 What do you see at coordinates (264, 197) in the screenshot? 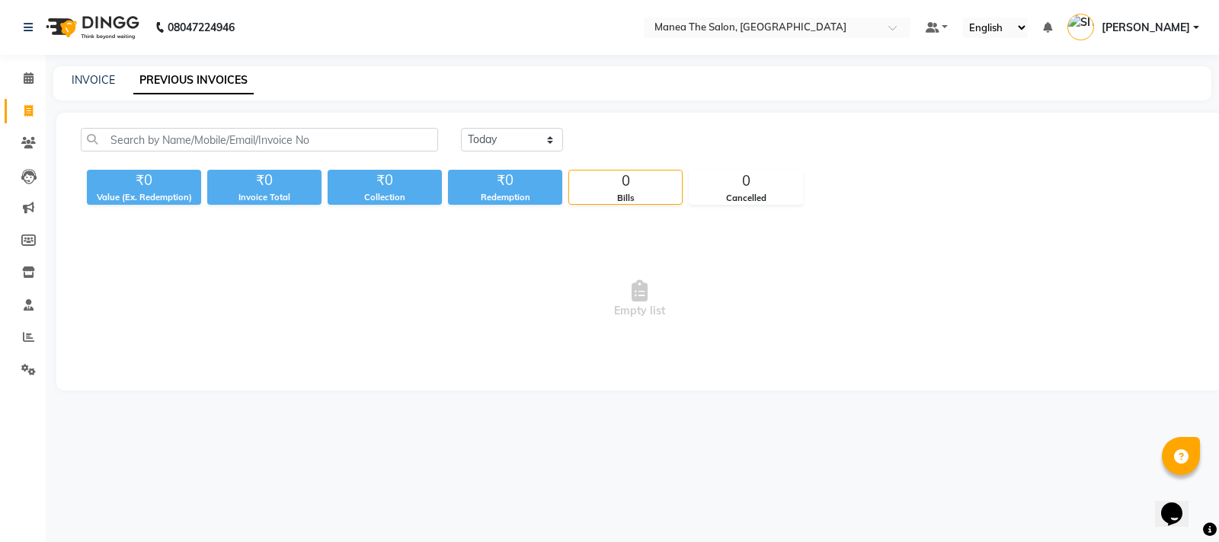
I see `div: Invoice Total` at bounding box center [264, 197].